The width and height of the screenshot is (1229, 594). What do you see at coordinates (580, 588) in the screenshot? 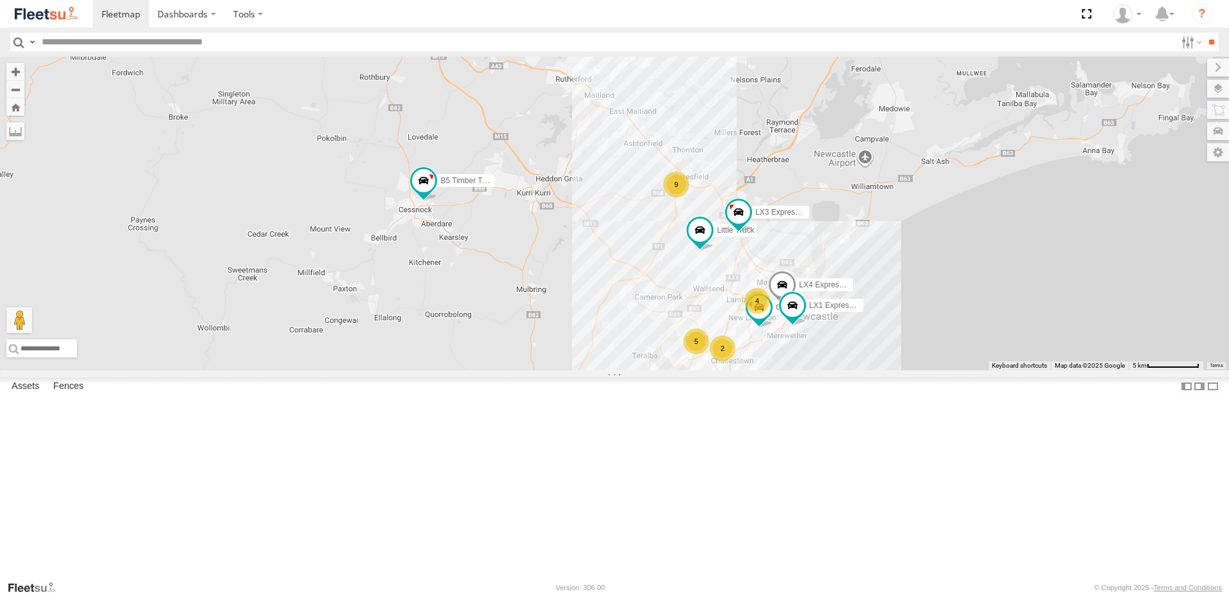
I see `div: Version: 306.00` at bounding box center [580, 588].